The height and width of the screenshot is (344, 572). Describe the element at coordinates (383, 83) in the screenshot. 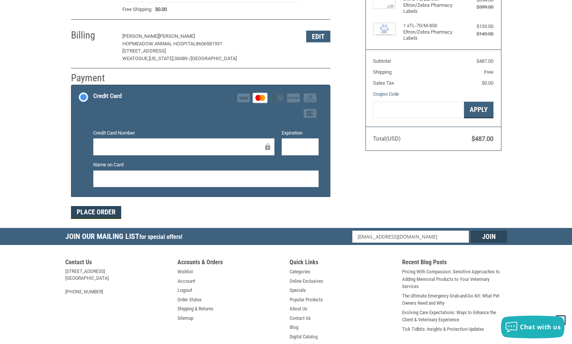

I see `span: Sales Tax` at that location.